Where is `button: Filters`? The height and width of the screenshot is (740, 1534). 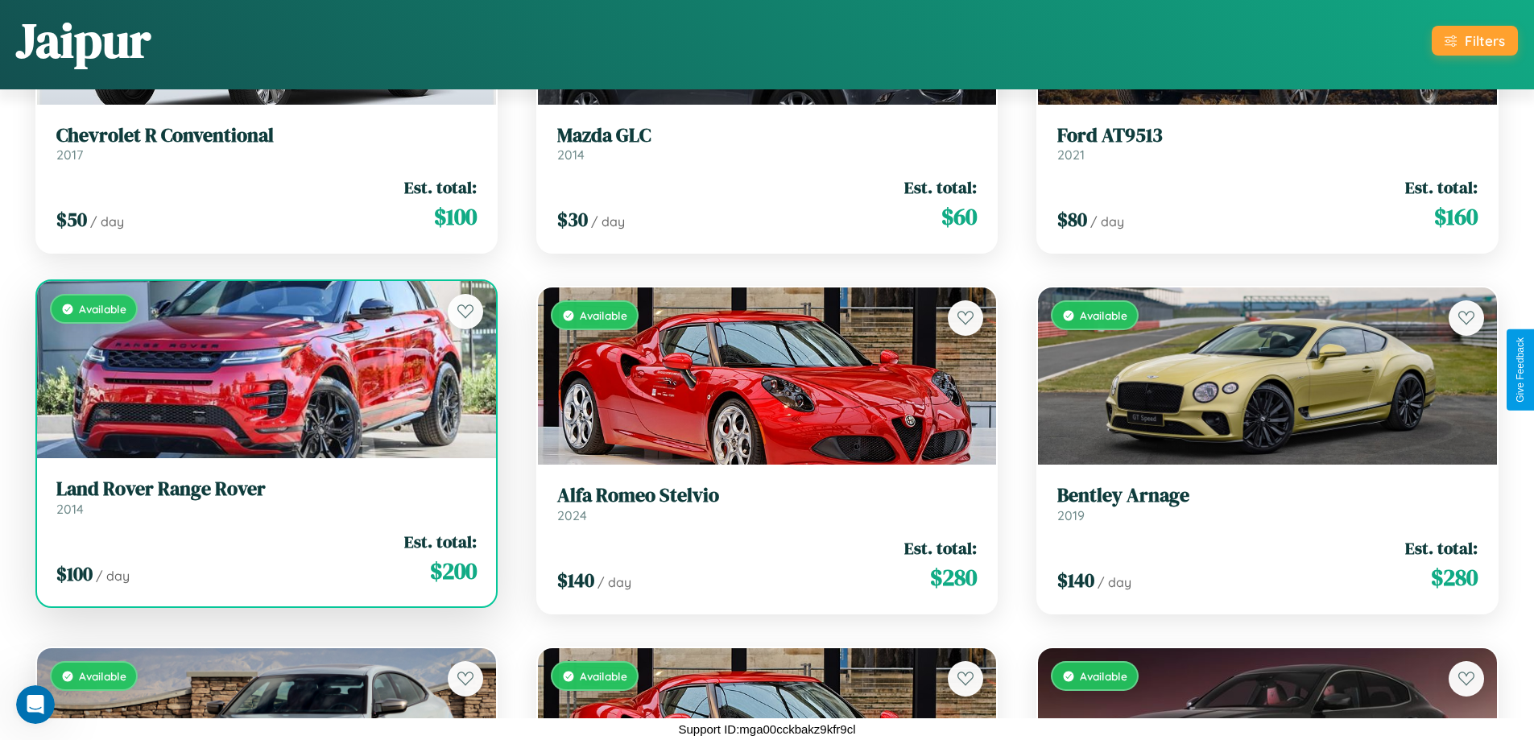 button: Filters is located at coordinates (1475, 40).